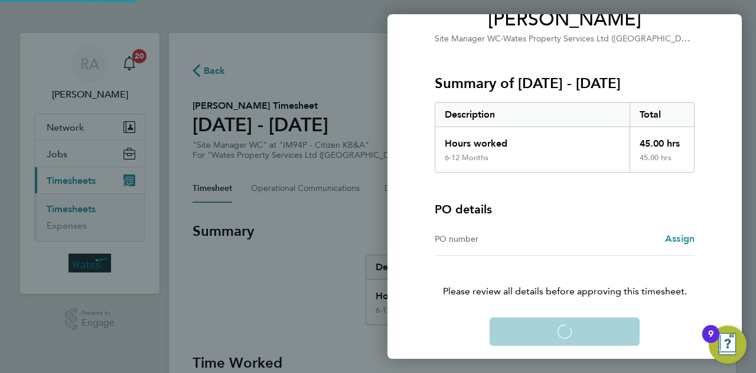 The image size is (756, 373). I want to click on div: 6-12 Months, so click(467, 158).